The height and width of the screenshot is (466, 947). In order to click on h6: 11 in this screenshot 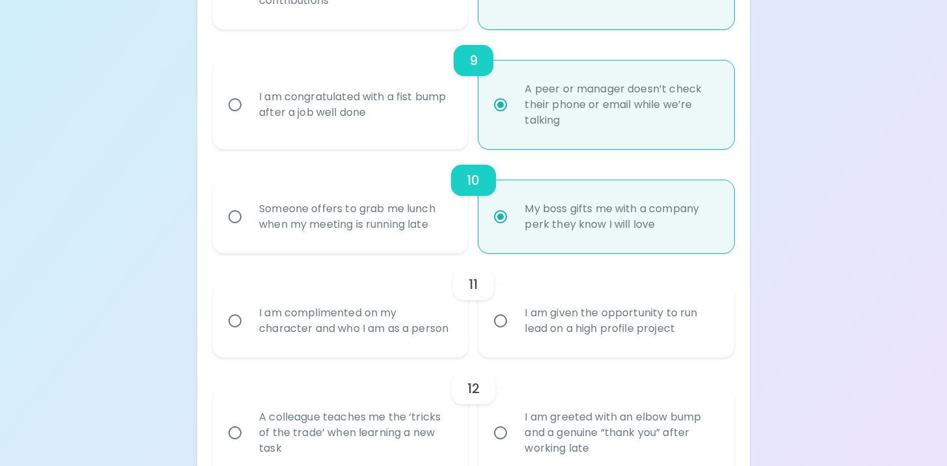, I will do `click(473, 284)`.